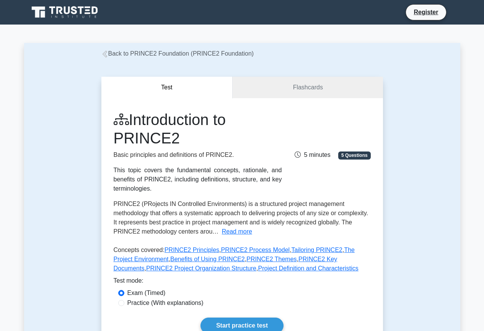  I want to click on h1: Introduction to PRINCE2, so click(198, 129).